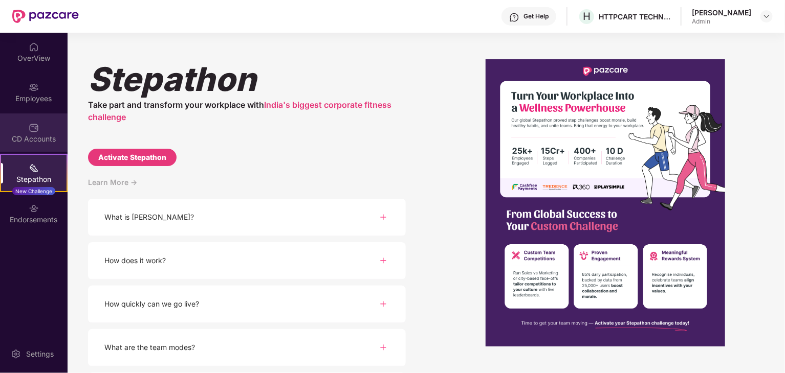 This screenshot has width=785, height=373. Describe the element at coordinates (34, 47) in the screenshot. I see `img: svg+xml;base64,PHN2ZyBpZD0iSG9tZSIgeG1sbnM9Imh0dHA6Ly93d3cudzMub3JnLzIwMDAvc3ZnIiB3aWR0aD0iMjAiIG...` at that location.